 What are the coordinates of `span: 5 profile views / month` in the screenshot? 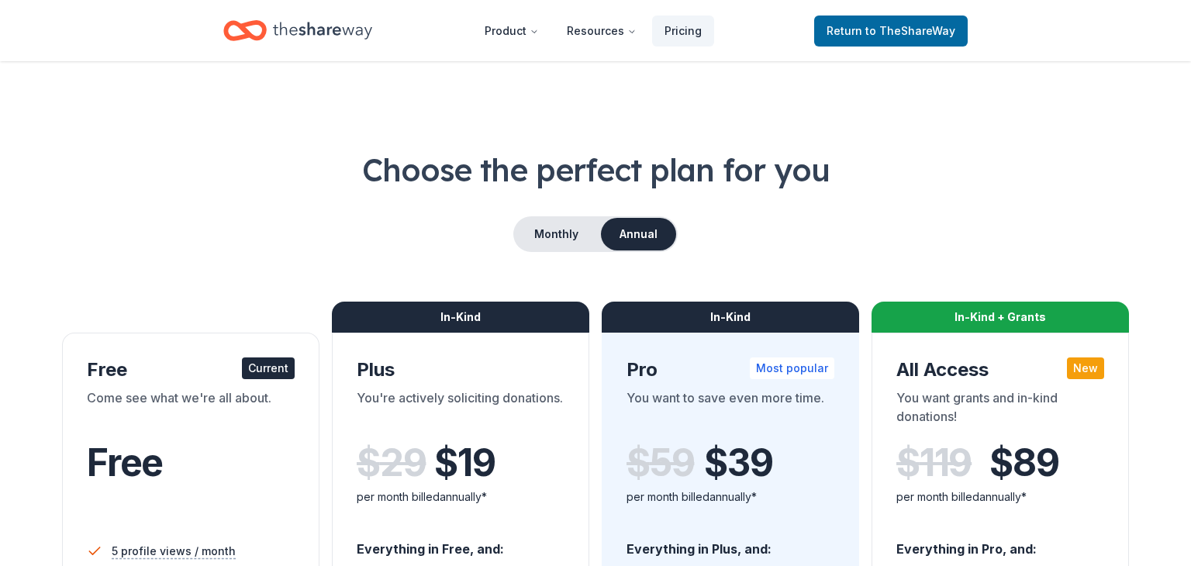 It's located at (174, 551).